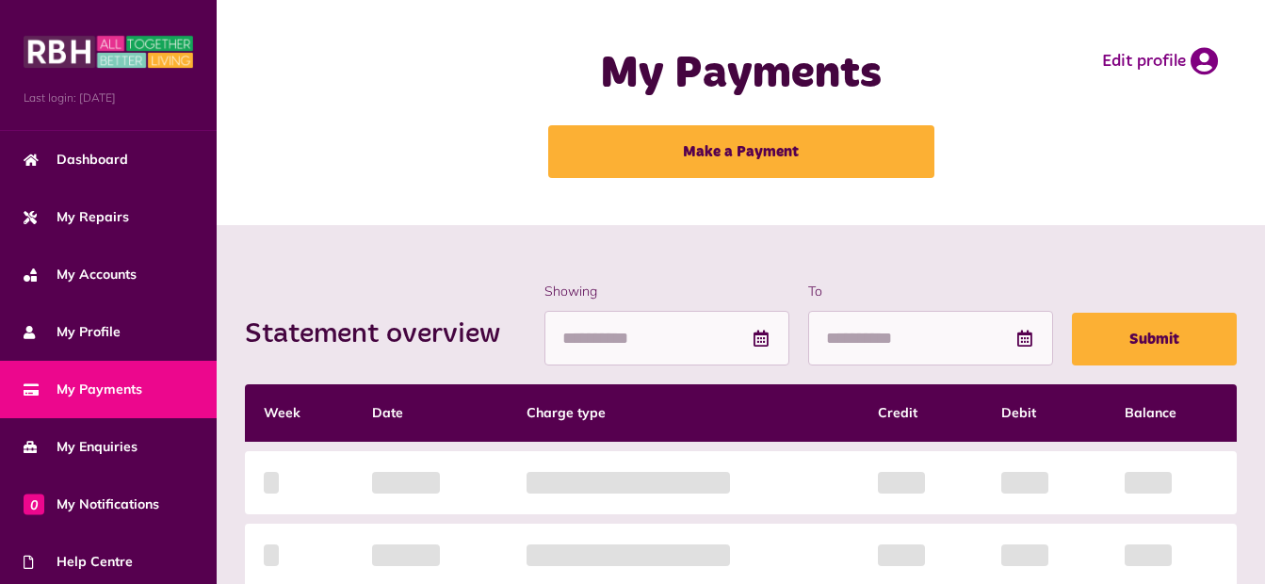  What do you see at coordinates (76, 217) in the screenshot?
I see `span: My Repairs` at bounding box center [76, 217].